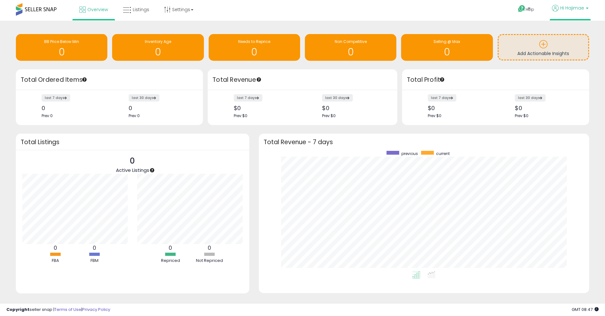 This screenshot has height=316, width=605. I want to click on span: previous, so click(410, 153).